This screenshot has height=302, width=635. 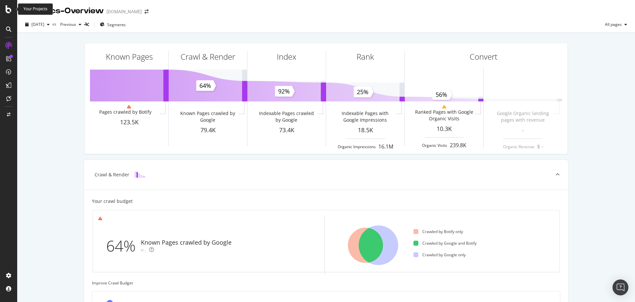 What do you see at coordinates (63, 11) in the screenshot?
I see `div: Analytics - Overview` at bounding box center [63, 11].